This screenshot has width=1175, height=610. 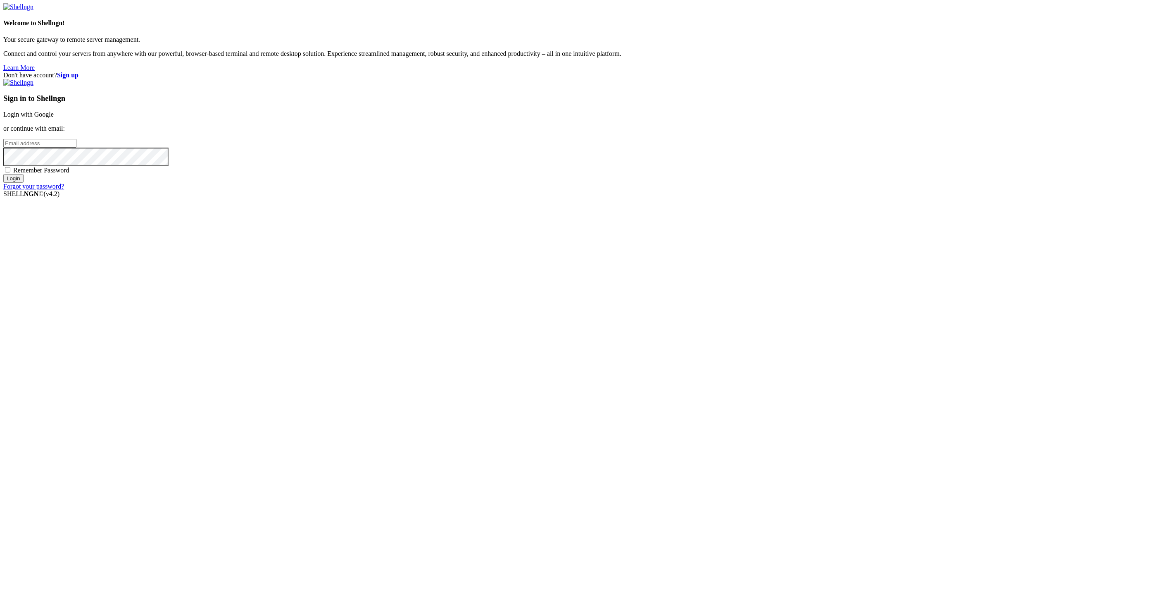 What do you see at coordinates (68, 75) in the screenshot?
I see `a: Sign up` at bounding box center [68, 75].